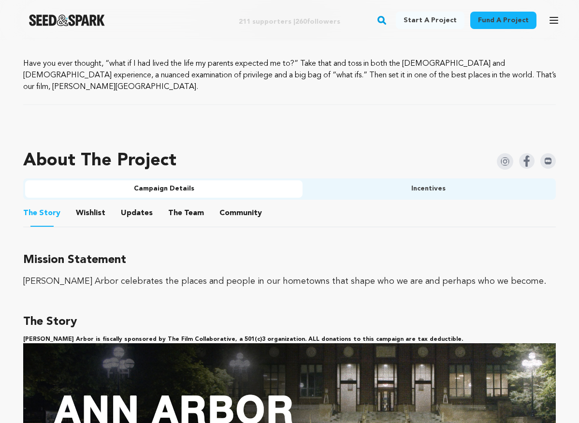 Image resolution: width=579 pixels, height=423 pixels. I want to click on img: Seed&Spark Facebook Icon, so click(527, 161).